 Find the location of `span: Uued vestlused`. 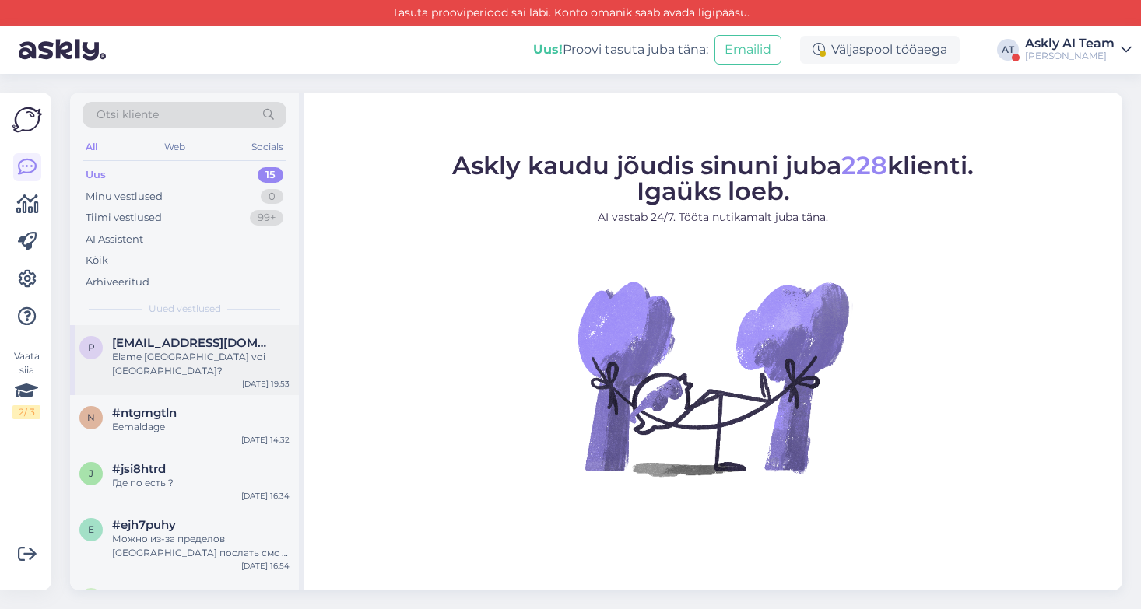

span: Uued vestlused is located at coordinates (184, 309).